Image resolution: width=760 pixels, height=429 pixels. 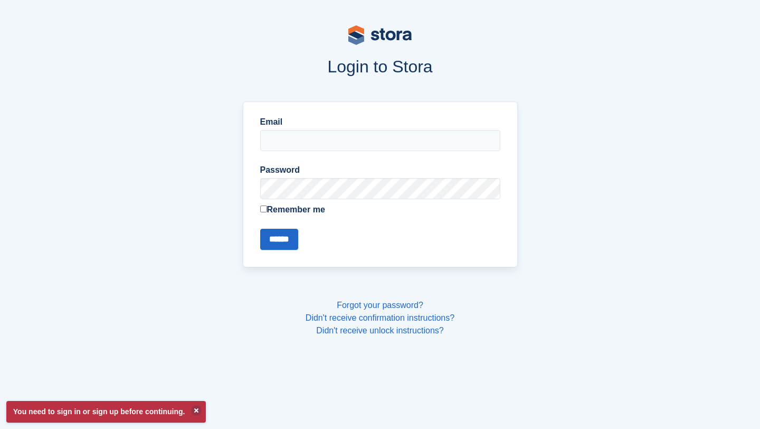 What do you see at coordinates (380, 317) in the screenshot?
I see `a: Didn't receive confirmation instructions?` at bounding box center [380, 317].